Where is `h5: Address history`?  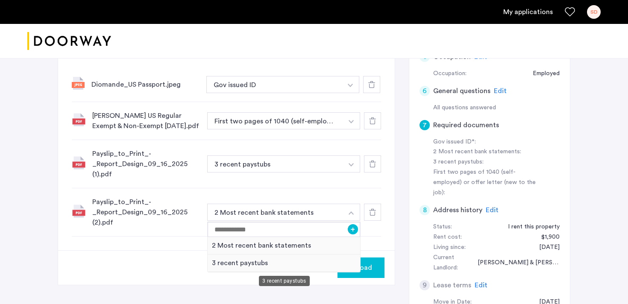 h5: Address history is located at coordinates (457, 210).